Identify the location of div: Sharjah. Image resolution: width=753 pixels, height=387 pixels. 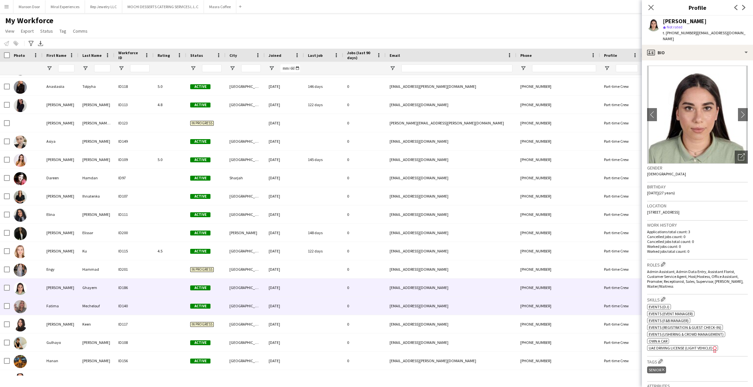
(245, 178).